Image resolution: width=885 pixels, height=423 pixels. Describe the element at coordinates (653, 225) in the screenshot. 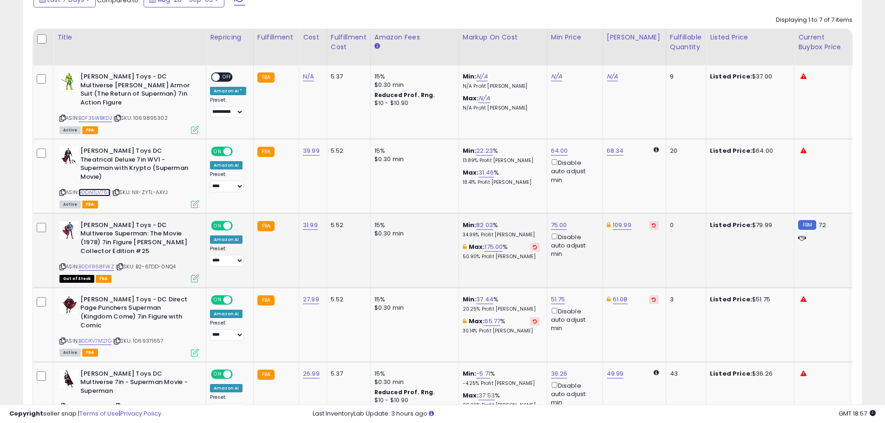

I see `i: Revert to store-level Dynamic Max Price` at that location.